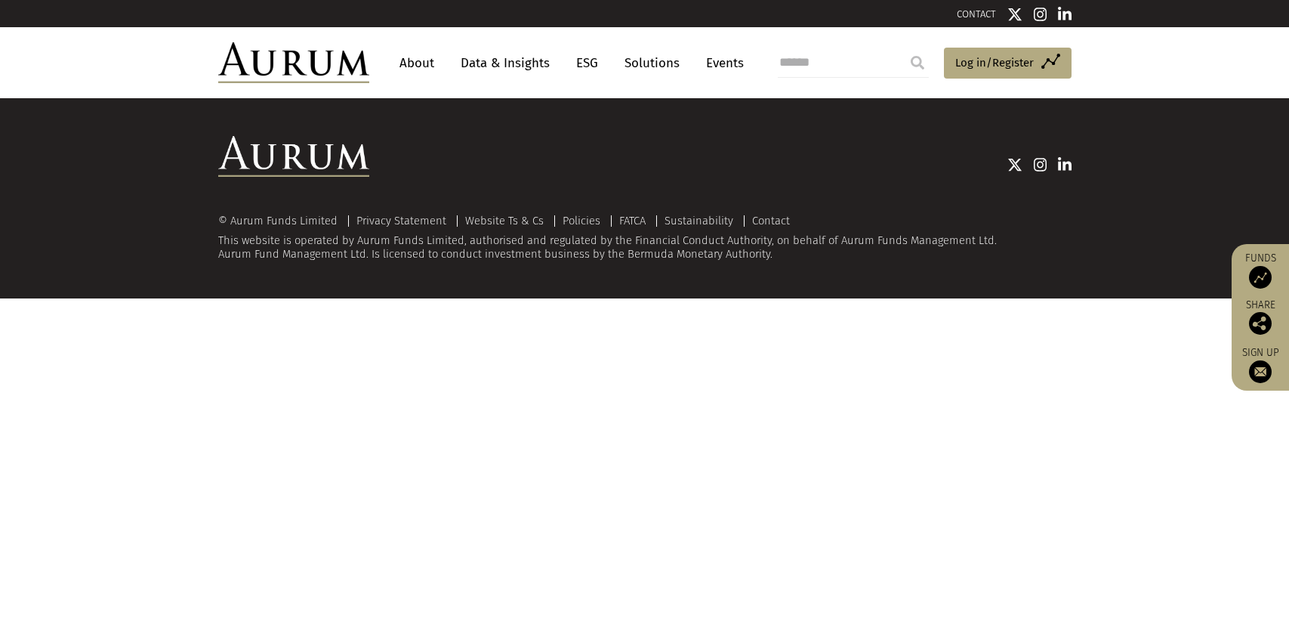  Describe the element at coordinates (645, 237) in the screenshot. I see `div: This website is operated by Aurum Funds Limited, authorised and regulated by the Financial Conduc...` at that location.